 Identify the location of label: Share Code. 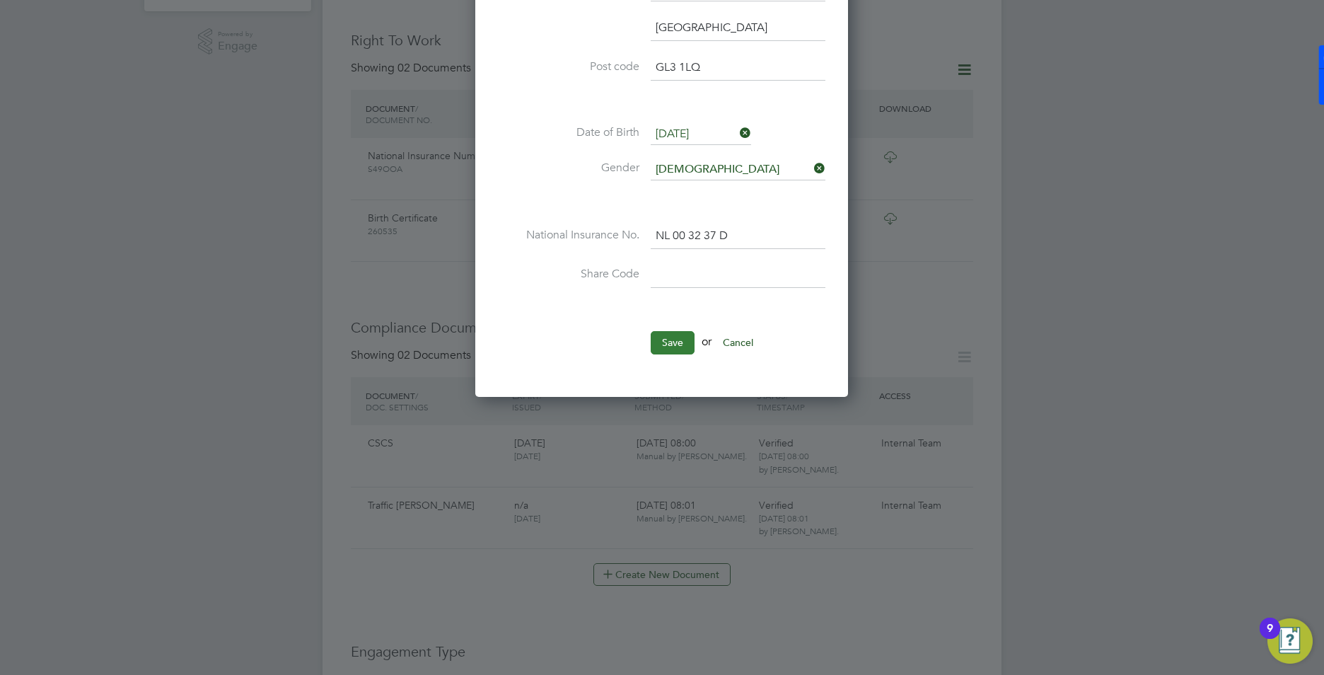
(569, 274).